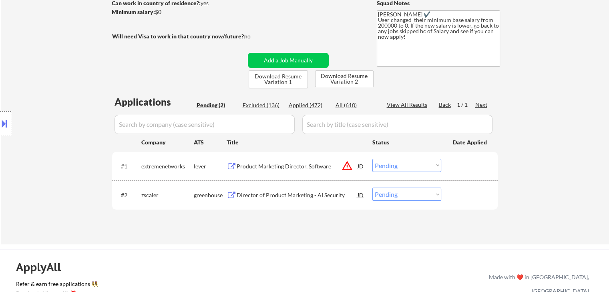  What do you see at coordinates (154, 102) in the screenshot?
I see `div: Applications` at bounding box center [154, 102].